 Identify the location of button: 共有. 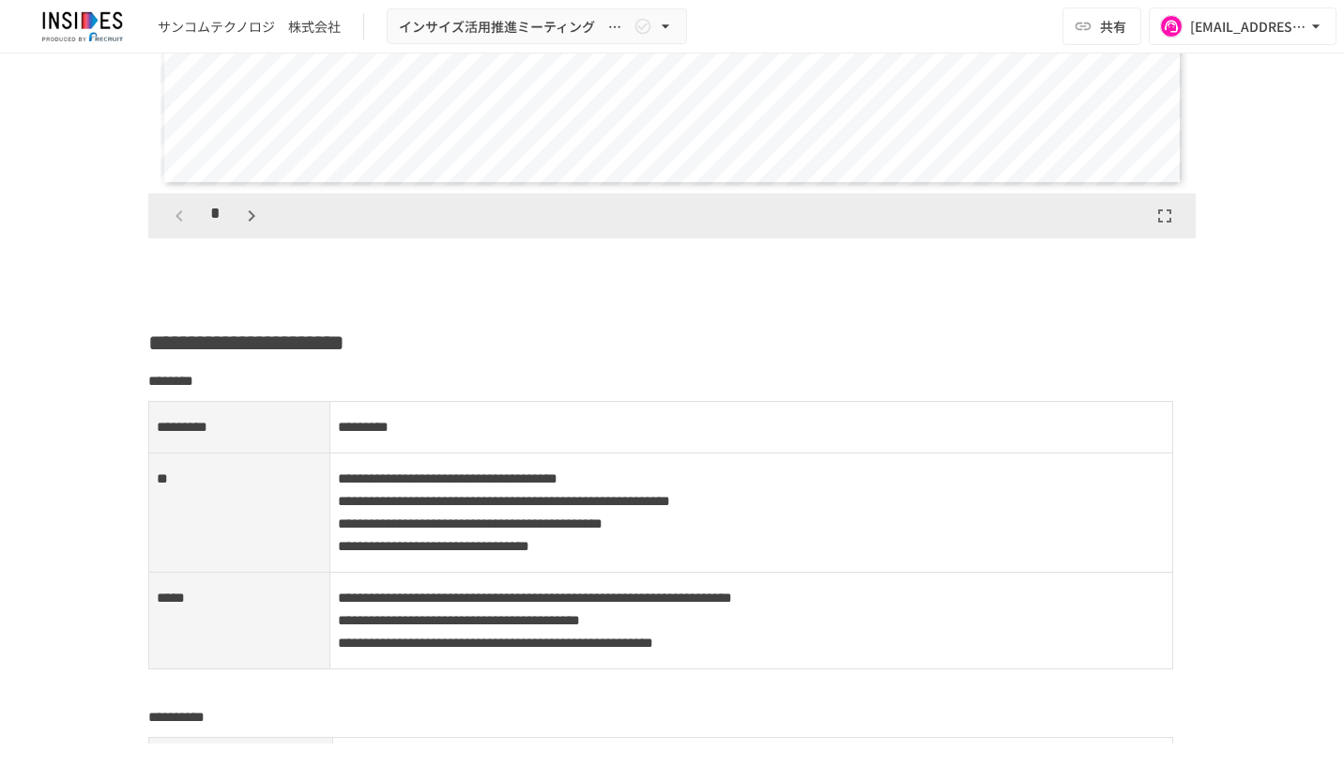
(1102, 26).